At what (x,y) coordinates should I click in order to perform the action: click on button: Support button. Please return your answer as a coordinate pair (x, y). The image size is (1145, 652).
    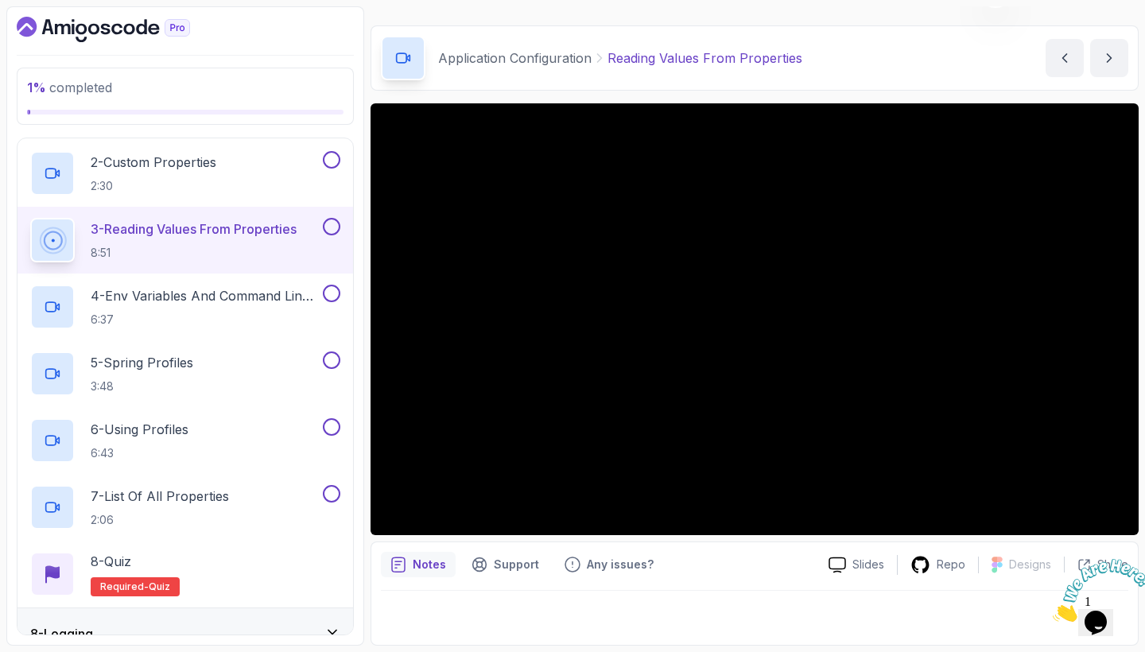
    Looking at the image, I should click on (505, 564).